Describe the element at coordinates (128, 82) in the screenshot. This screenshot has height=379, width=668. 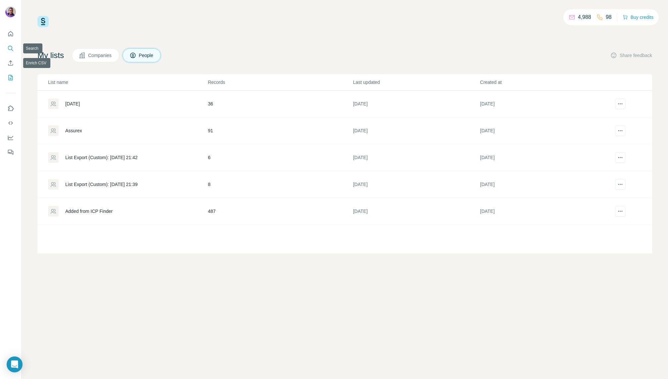
I see `p: List name` at that location.